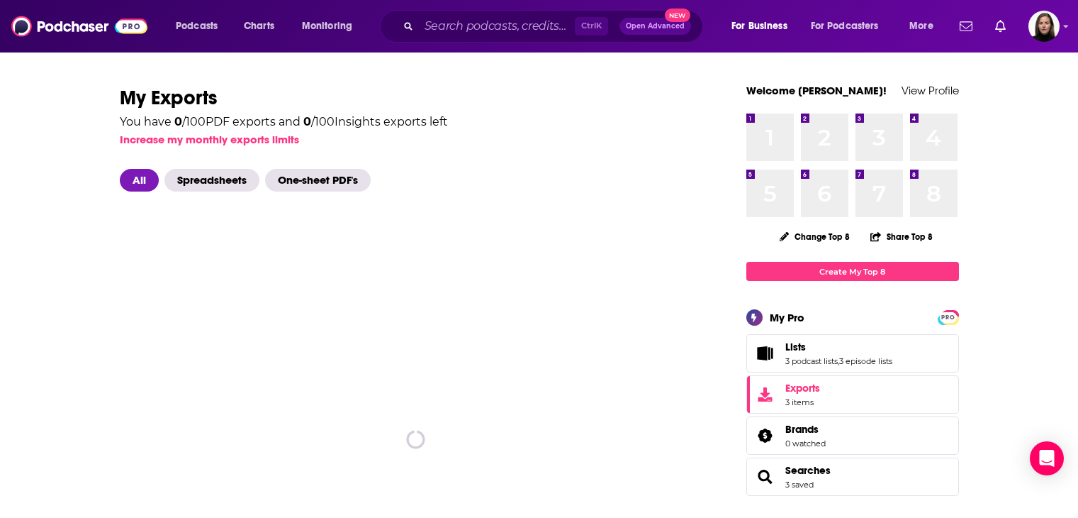  I want to click on img: Podchaser - Follow, Share and Rate Podcasts, so click(79, 26).